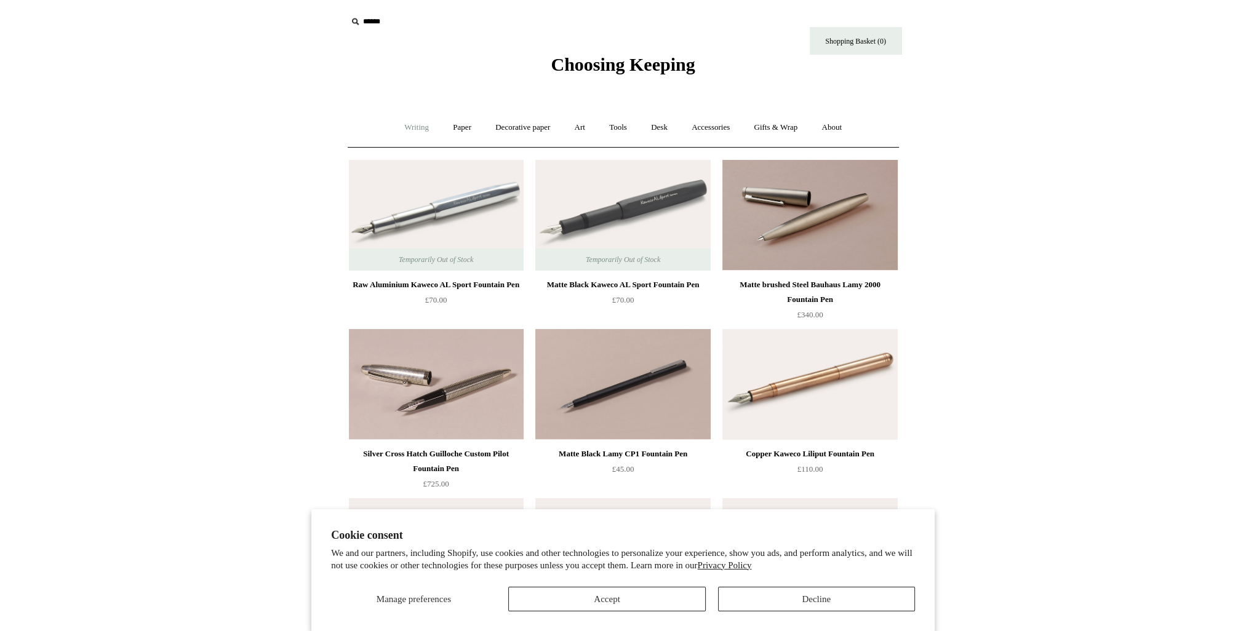 The image size is (1246, 631). Describe the element at coordinates (436, 303) in the screenshot. I see `a: Raw Aluminium Kaweco AL Sport Fountain Pen £70.00` at that location.